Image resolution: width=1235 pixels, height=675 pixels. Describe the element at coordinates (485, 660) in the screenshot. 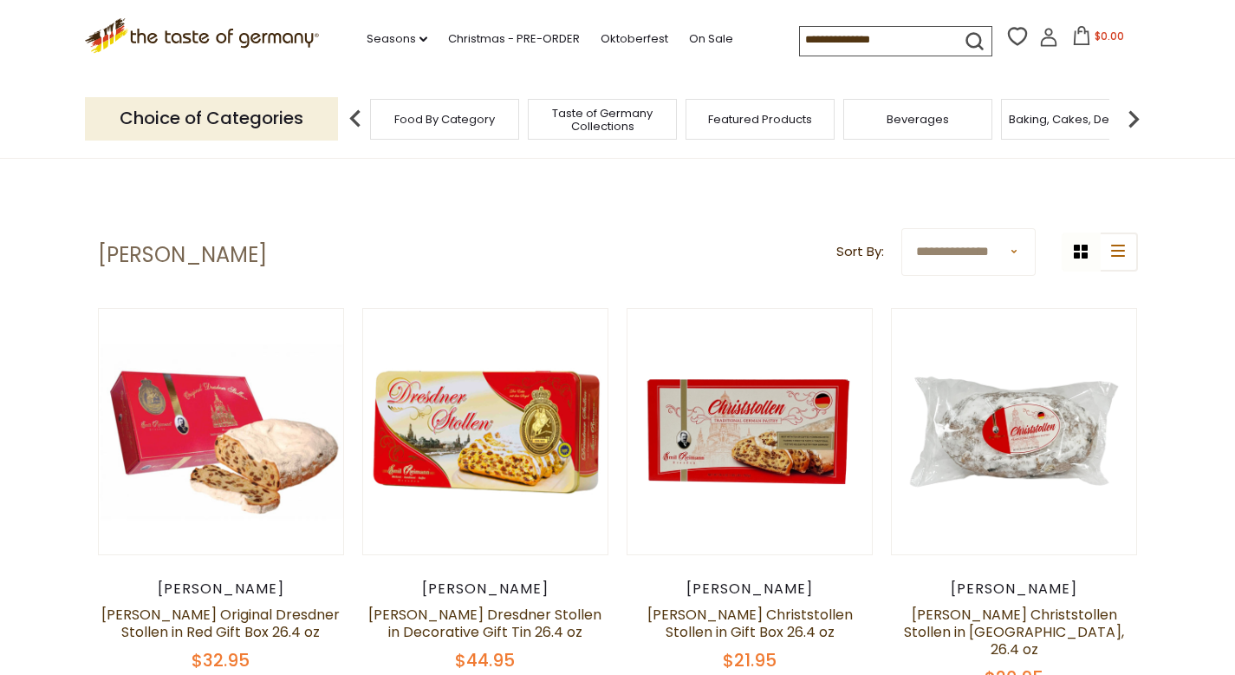

I see `span: $44.95` at that location.